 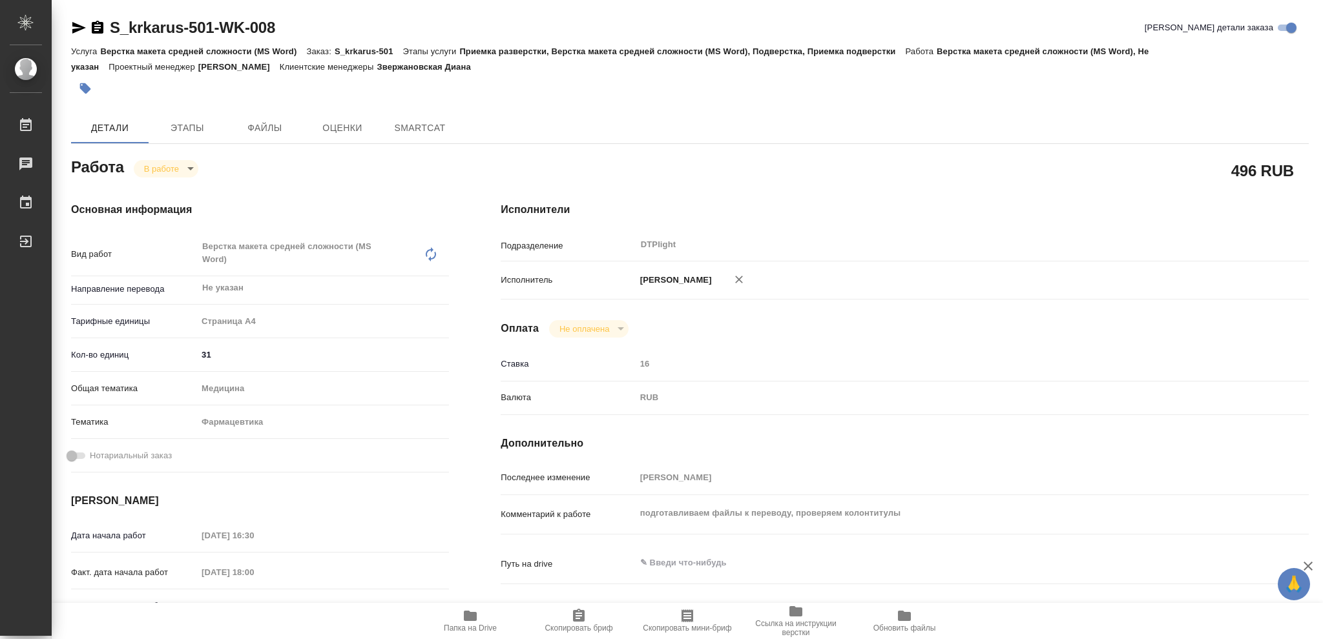 I want to click on p: Общая тематика, so click(x=134, y=389).